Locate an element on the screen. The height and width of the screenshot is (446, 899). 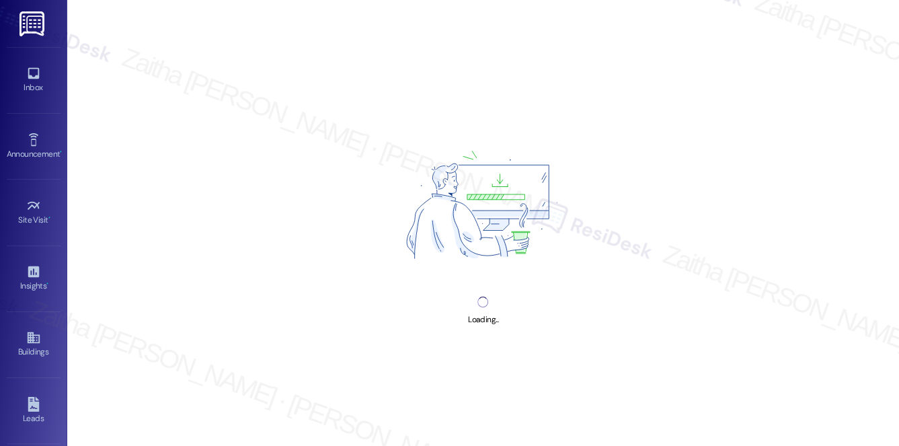
a: Buildings is located at coordinates (34, 344).